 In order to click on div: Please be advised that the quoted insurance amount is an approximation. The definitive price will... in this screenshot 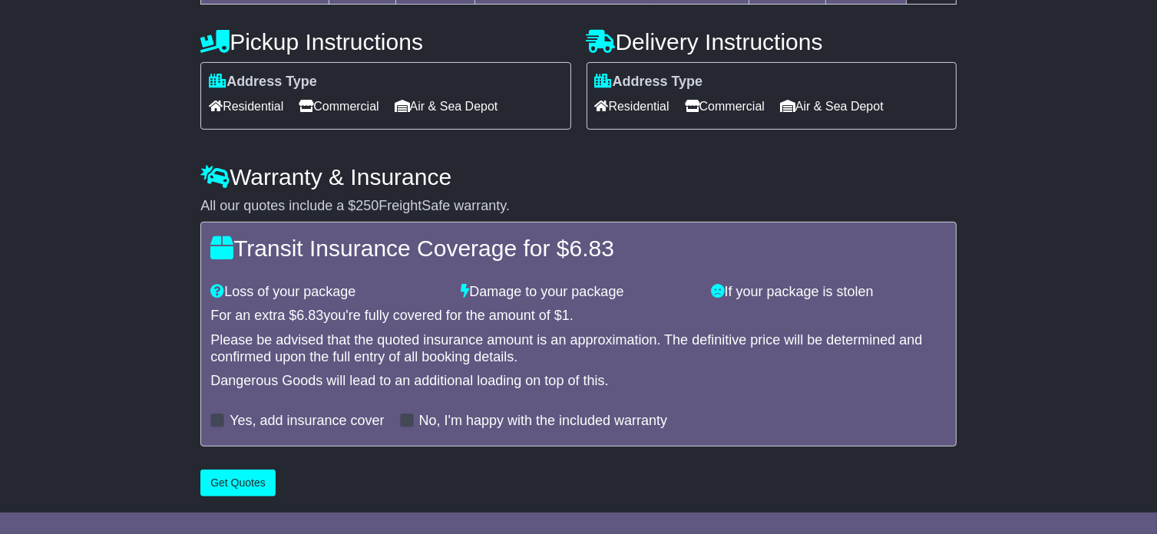, I will do `click(578, 348)`.